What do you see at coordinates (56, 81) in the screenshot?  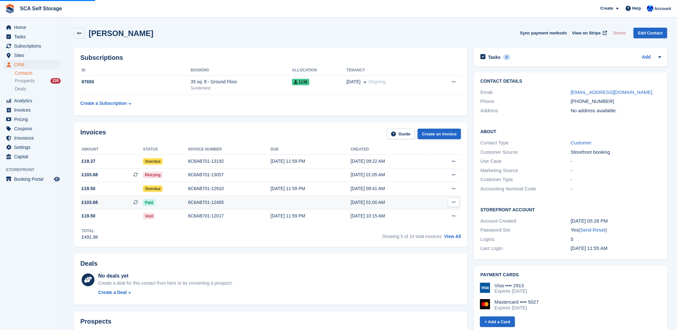 I see `div: 230` at bounding box center [56, 81].